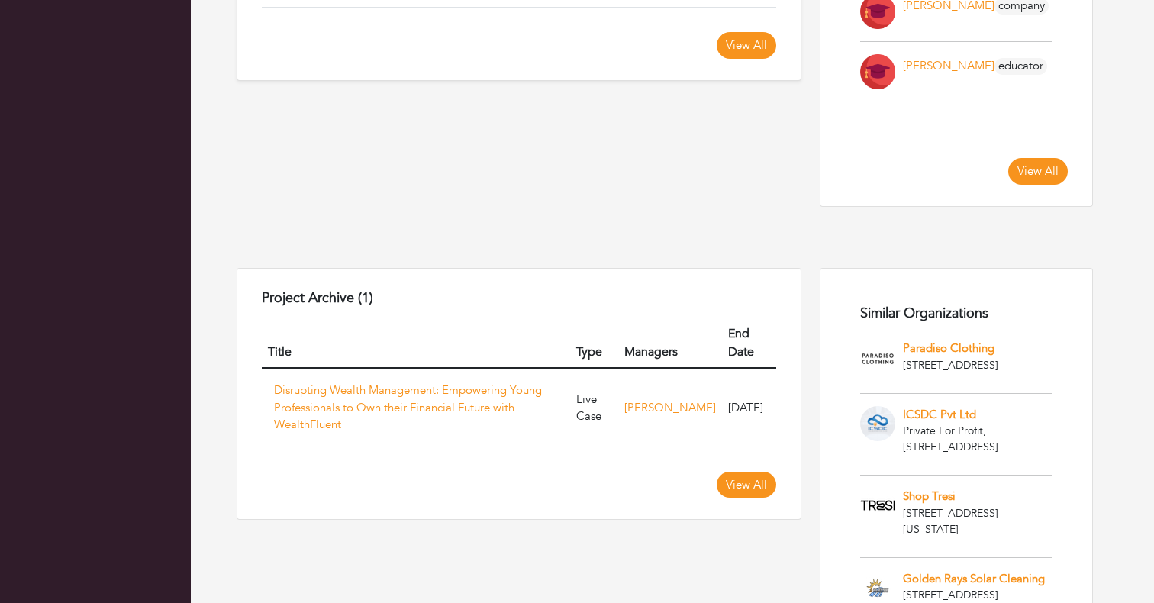 This screenshot has height=603, width=1154. I want to click on h4: Similar Organizations, so click(956, 314).